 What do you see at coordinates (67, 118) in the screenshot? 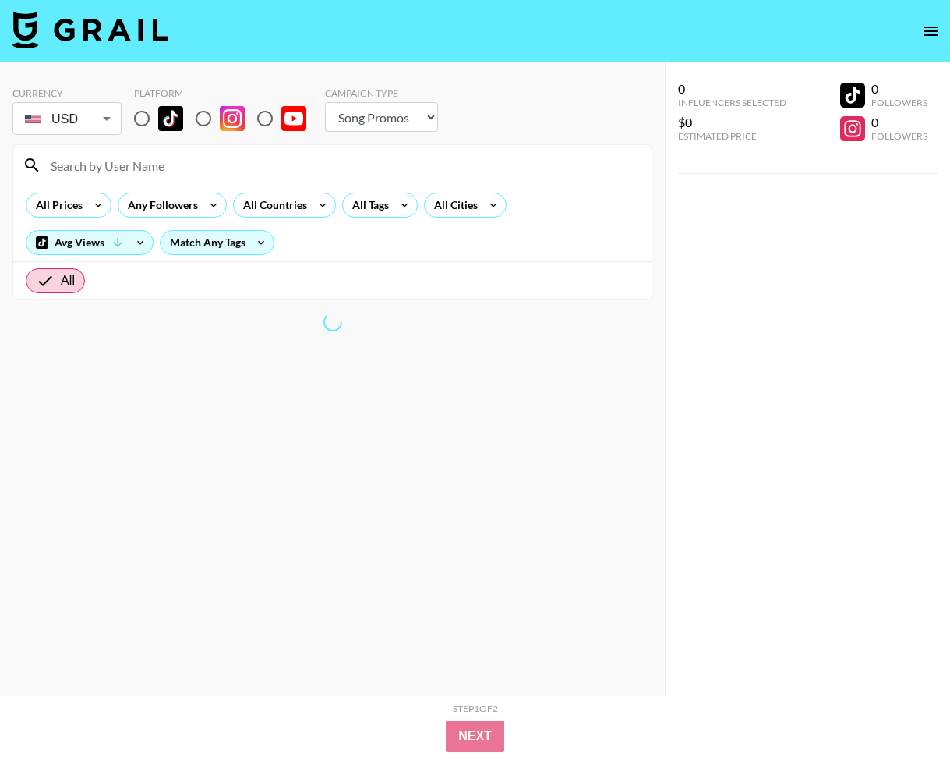
I see `div: USD` at bounding box center [67, 118].